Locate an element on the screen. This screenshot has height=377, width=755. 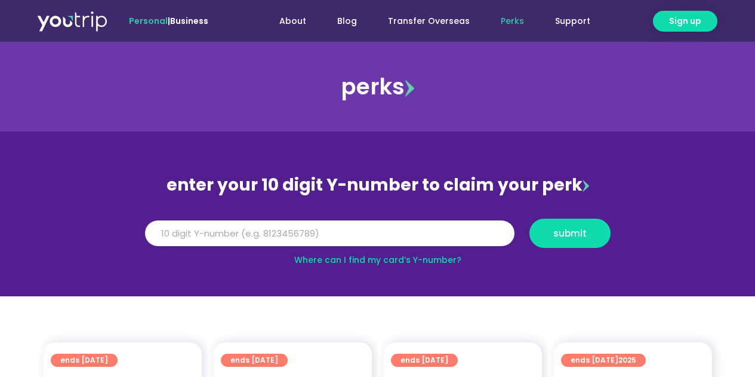
a: Business is located at coordinates (189, 21).